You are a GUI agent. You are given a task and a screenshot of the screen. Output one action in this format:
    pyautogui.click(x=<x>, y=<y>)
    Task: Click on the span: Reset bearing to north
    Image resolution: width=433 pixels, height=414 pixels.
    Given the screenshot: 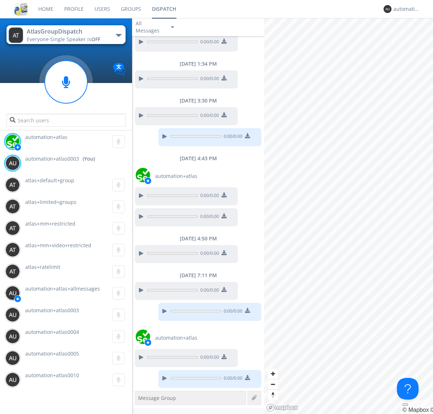 What is the action you would take?
    pyautogui.click(x=273, y=395)
    